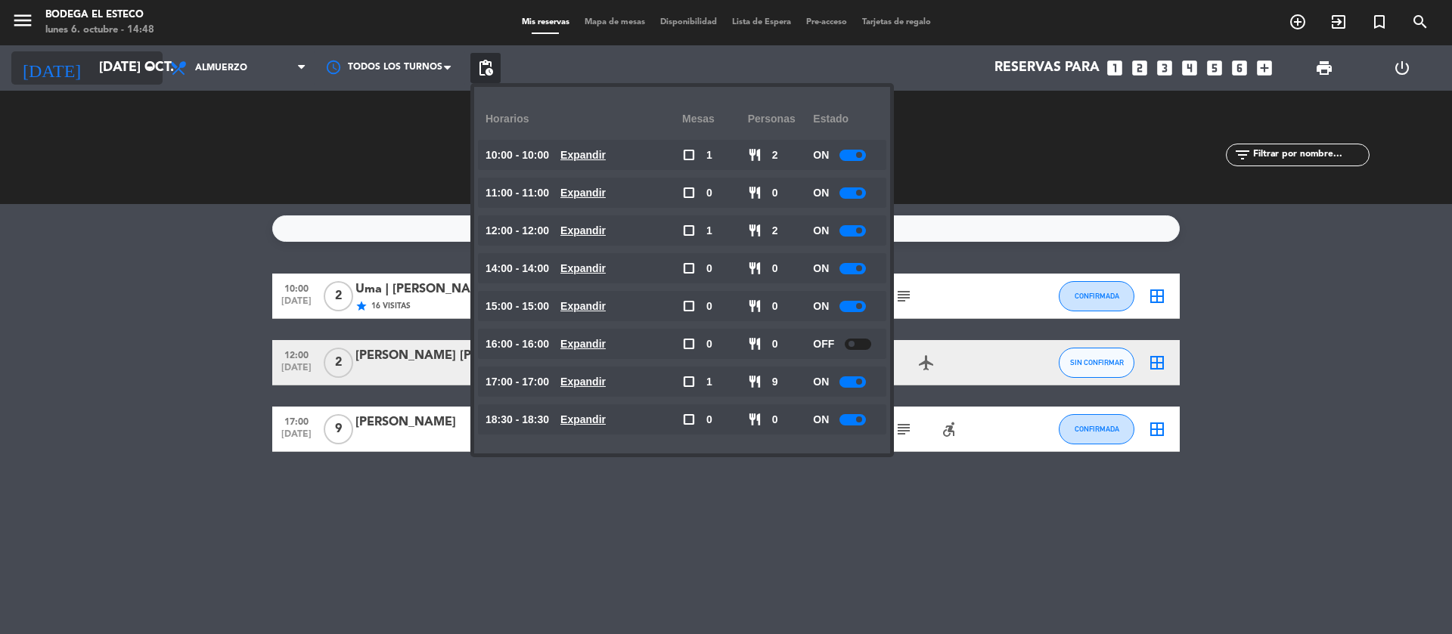  I want to click on i: airplanemode_active, so click(926, 363).